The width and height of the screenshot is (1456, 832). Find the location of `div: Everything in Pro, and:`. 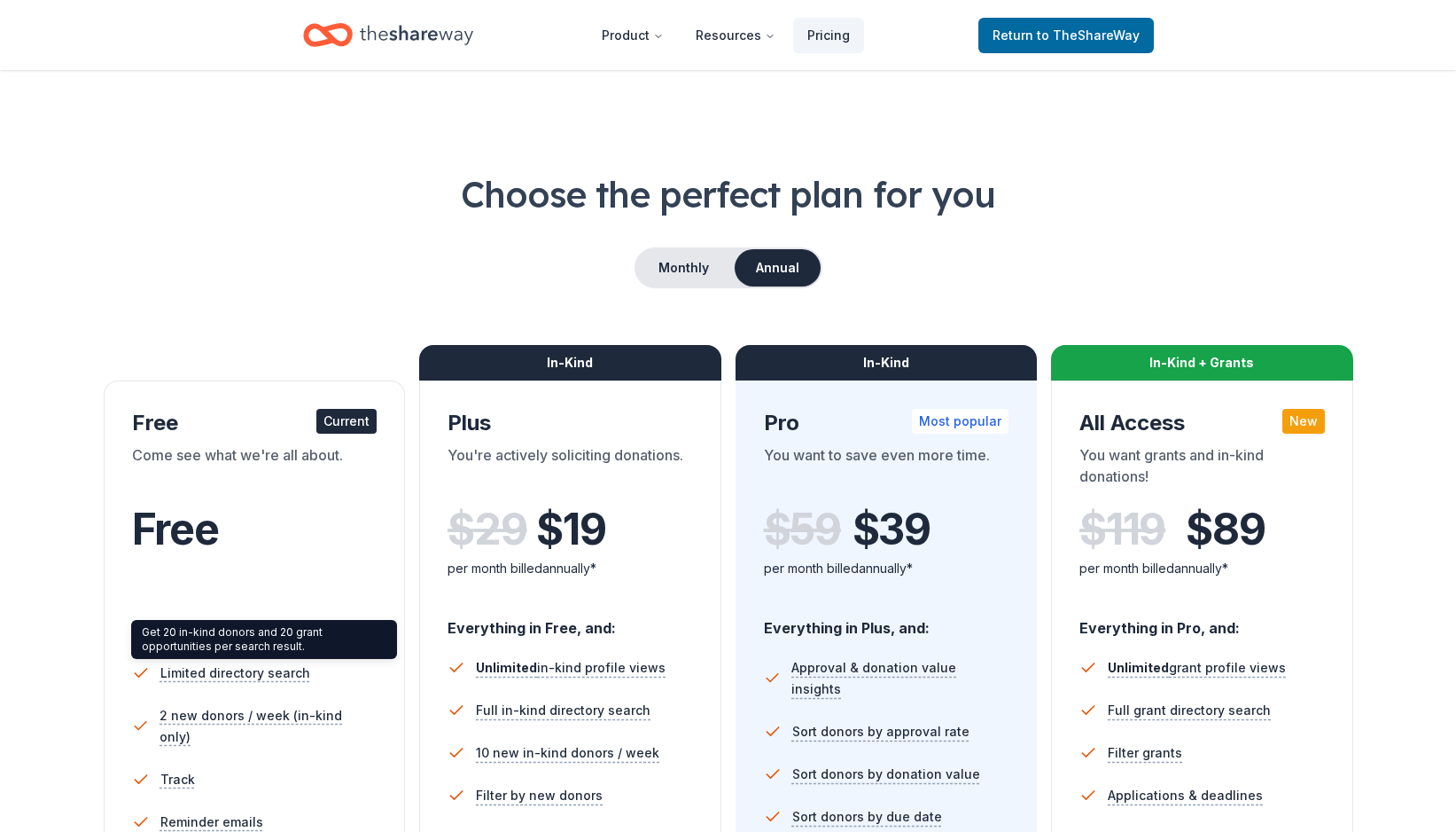

div: Everything in Pro, and: is located at coordinates (1202, 621).